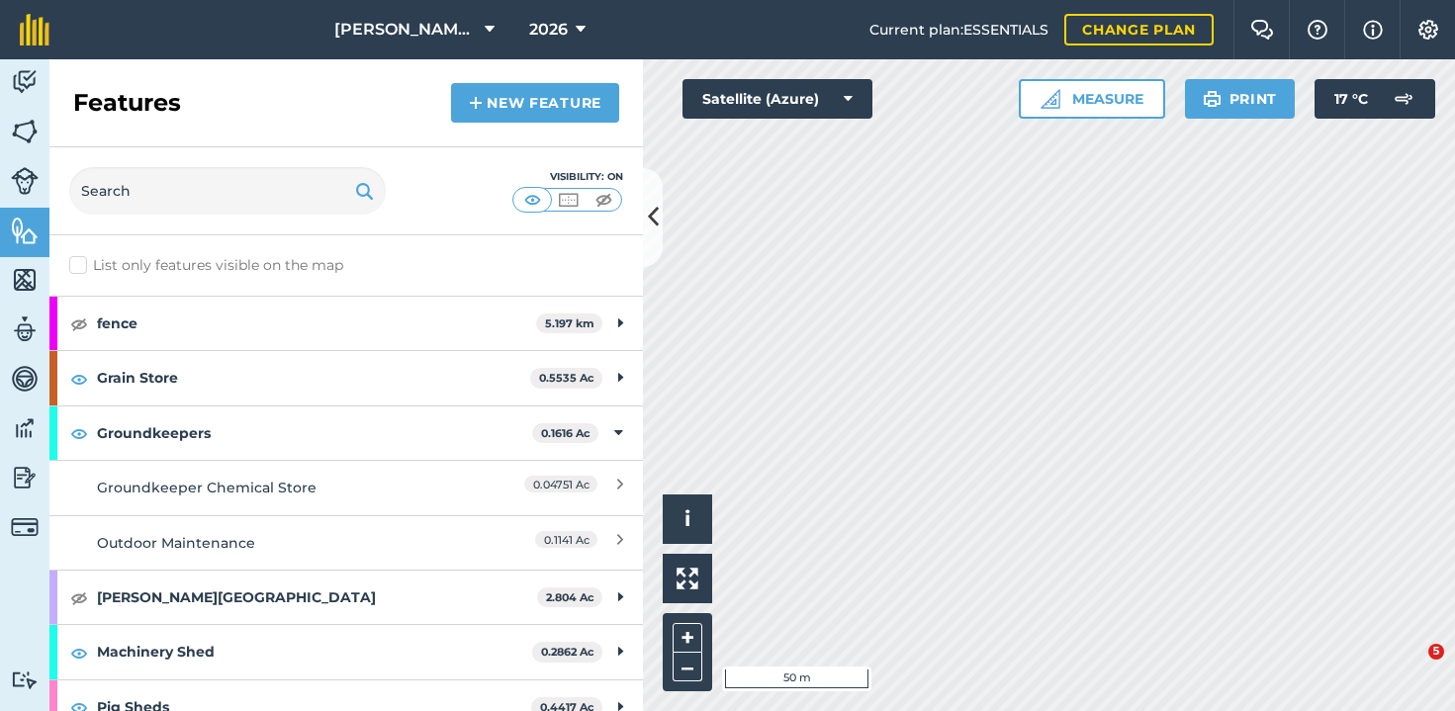 The width and height of the screenshot is (1455, 711). Describe the element at coordinates (1373, 30) in the screenshot. I see `img: svg+xml;base64,PHN2ZyB4bWxucz0iaHR0cDovL3d3dy53My5vcmcvMjAwMC9zdmciIHdpZHRoPSIxNyIgaGVpZ2h0PSIxNy...` at that location.